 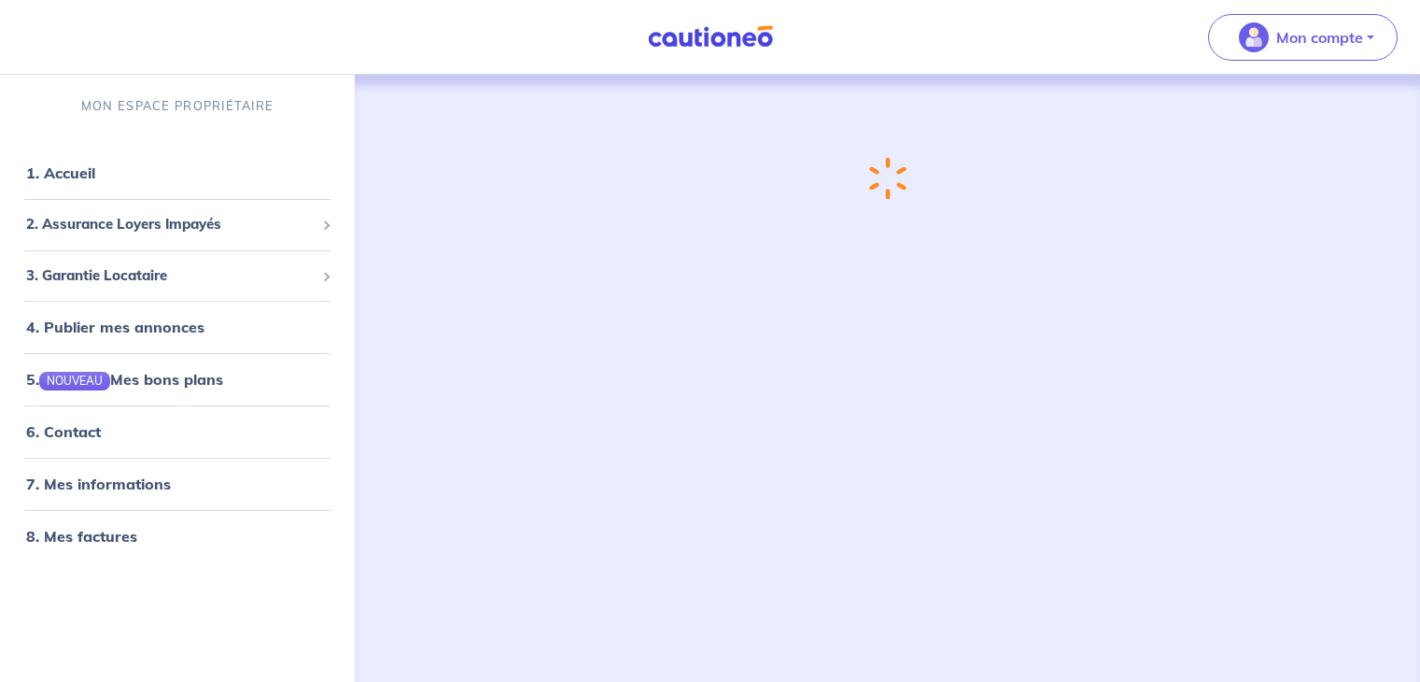 I want to click on span: 2. Assurance Loyers Impayés, so click(x=170, y=224).